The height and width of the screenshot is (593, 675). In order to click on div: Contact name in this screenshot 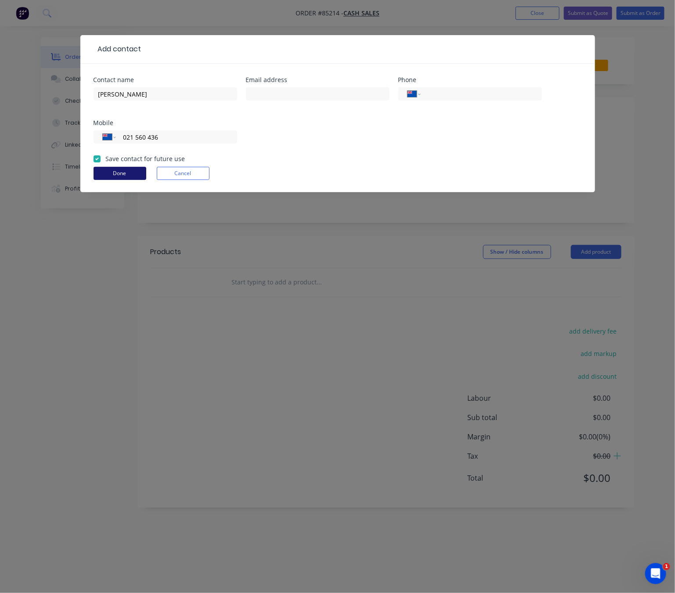, I will do `click(165, 80)`.